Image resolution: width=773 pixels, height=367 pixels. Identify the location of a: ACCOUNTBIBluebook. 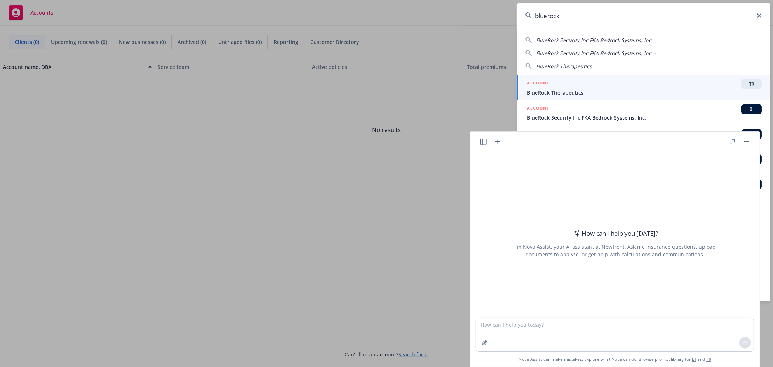
(643, 138).